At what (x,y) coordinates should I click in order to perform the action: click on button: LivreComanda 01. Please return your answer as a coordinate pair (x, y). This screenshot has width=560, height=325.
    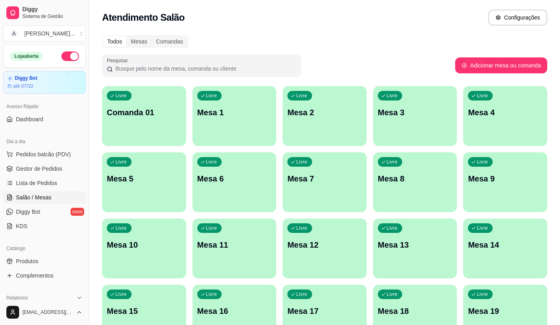
    Looking at the image, I should click on (144, 116).